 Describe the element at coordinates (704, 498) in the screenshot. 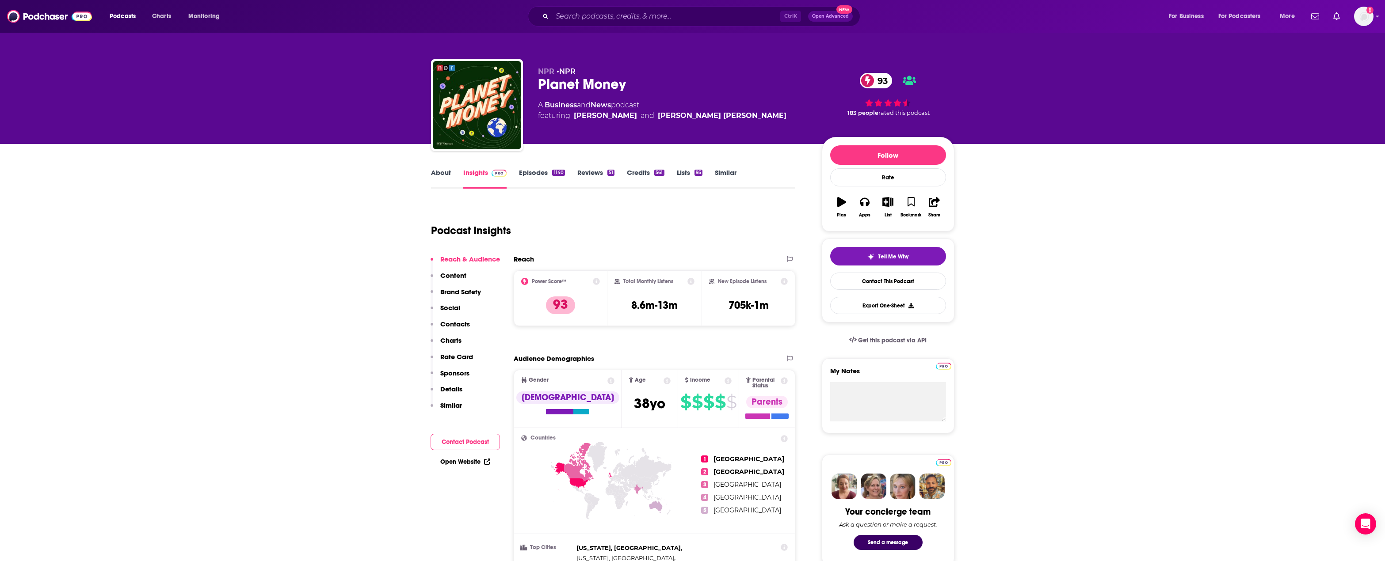

I see `span: 4` at that location.